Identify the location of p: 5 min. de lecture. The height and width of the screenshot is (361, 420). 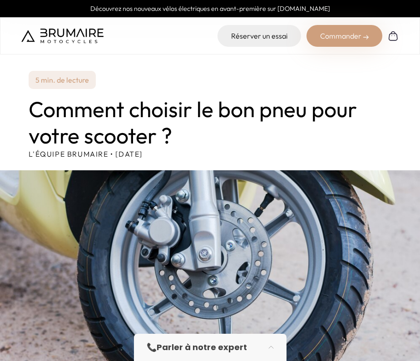
(62, 80).